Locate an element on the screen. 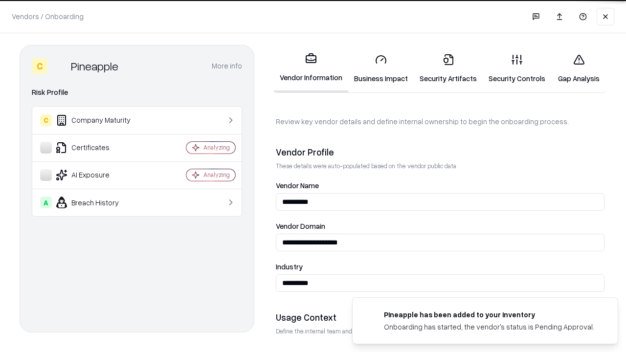  p: These details were auto-populated based on the vendor public data is located at coordinates (440, 166).